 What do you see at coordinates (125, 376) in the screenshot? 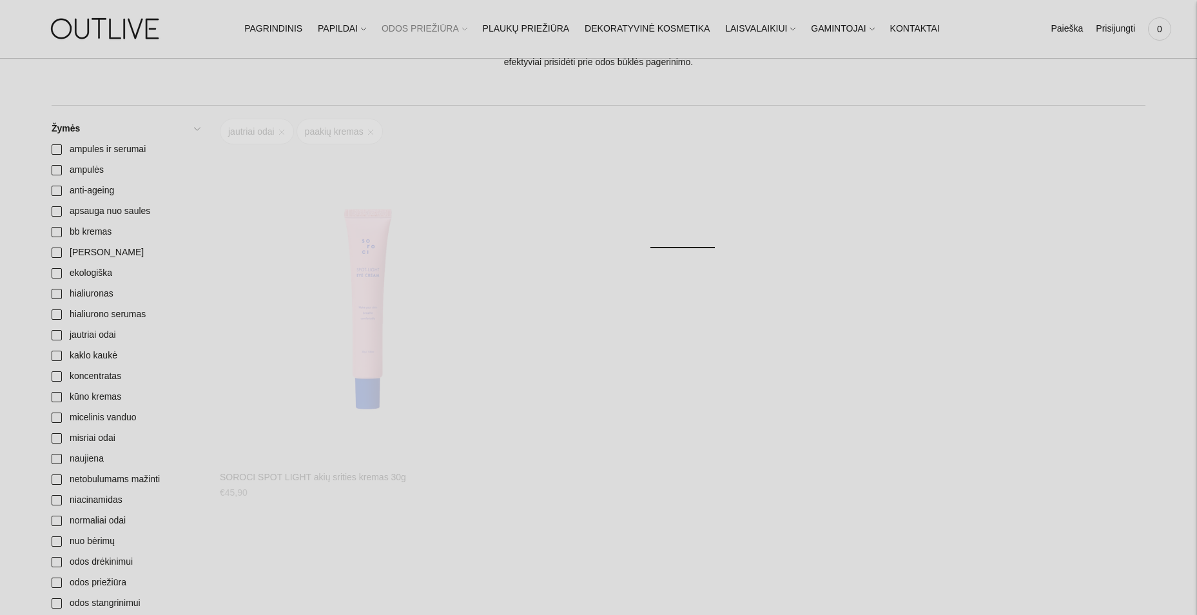
I see `a: koncentratas` at bounding box center [125, 376].